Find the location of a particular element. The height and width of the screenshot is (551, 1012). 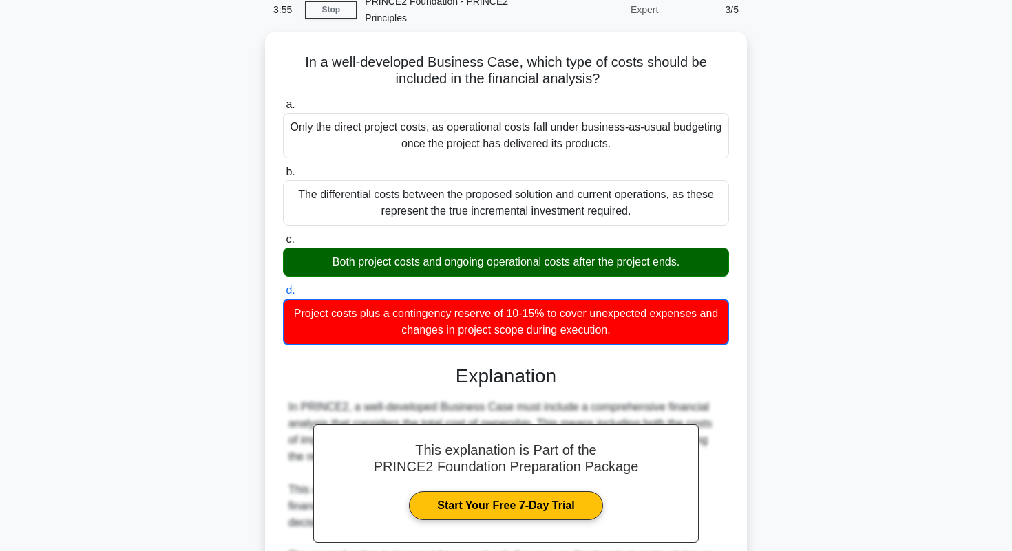

span: c. is located at coordinates (290, 239).